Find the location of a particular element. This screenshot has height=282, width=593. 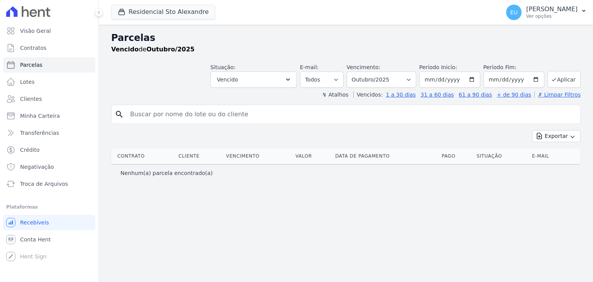

span: Parcelas is located at coordinates (31, 65).